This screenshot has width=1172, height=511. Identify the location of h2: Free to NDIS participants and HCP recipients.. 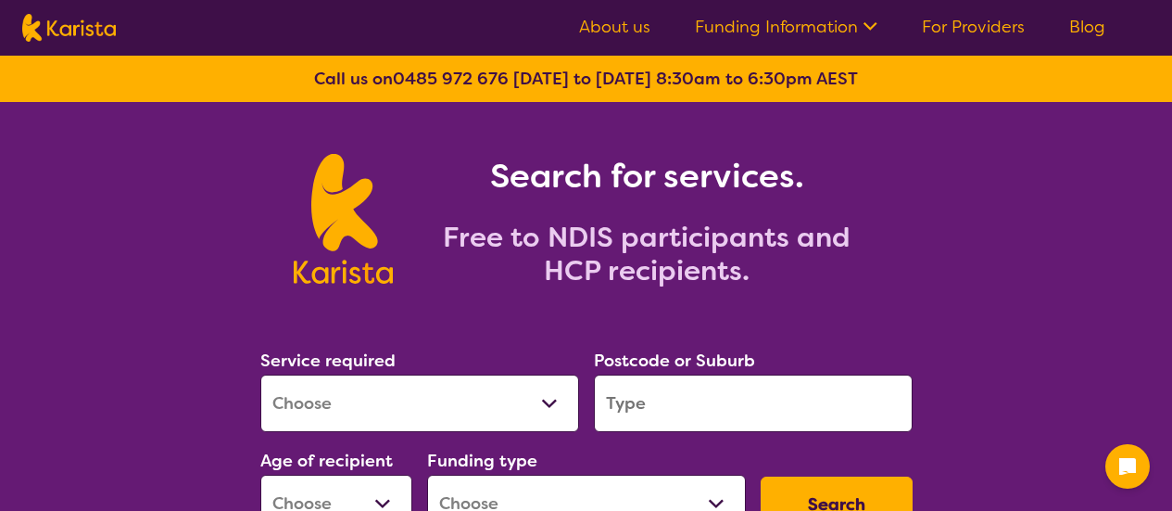
(647, 254).